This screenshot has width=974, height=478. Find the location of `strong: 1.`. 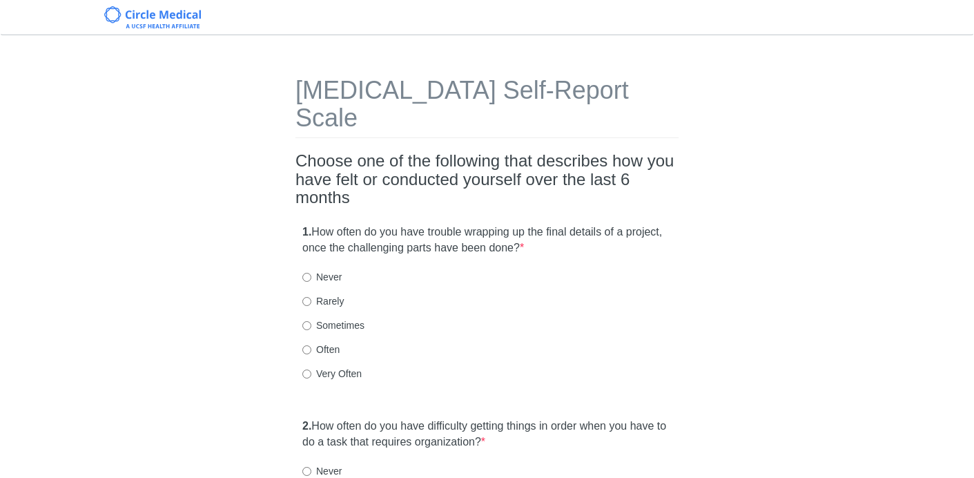

strong: 1. is located at coordinates (307, 231).